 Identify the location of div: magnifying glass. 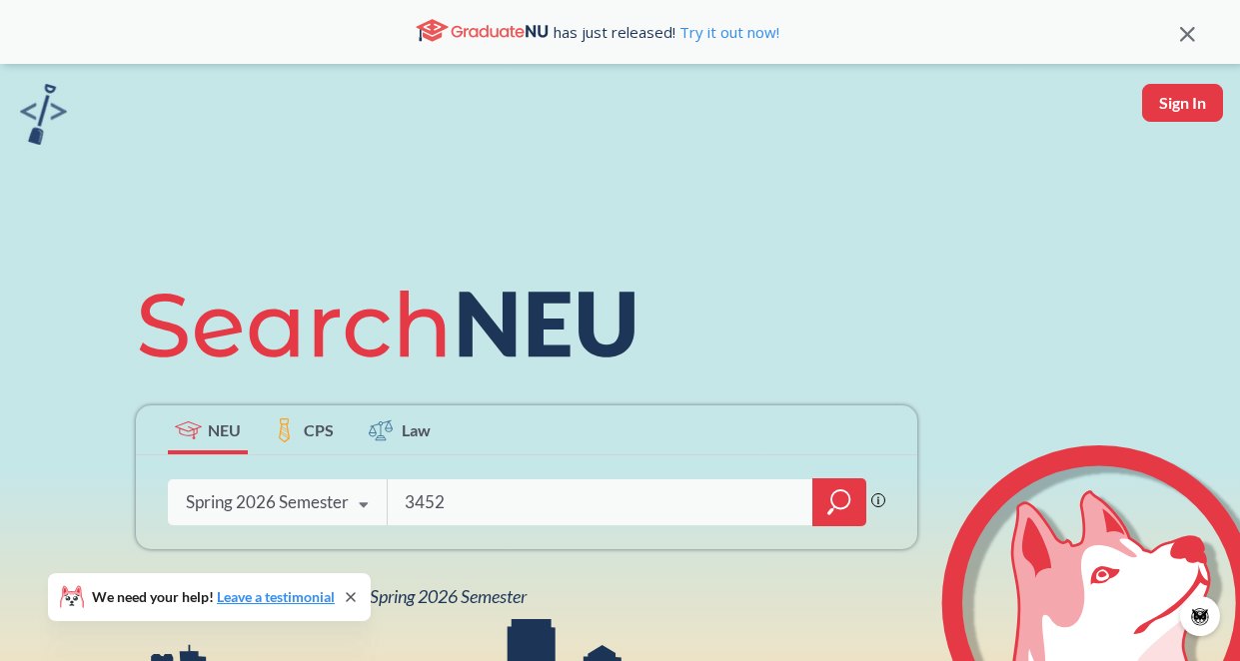
(839, 502).